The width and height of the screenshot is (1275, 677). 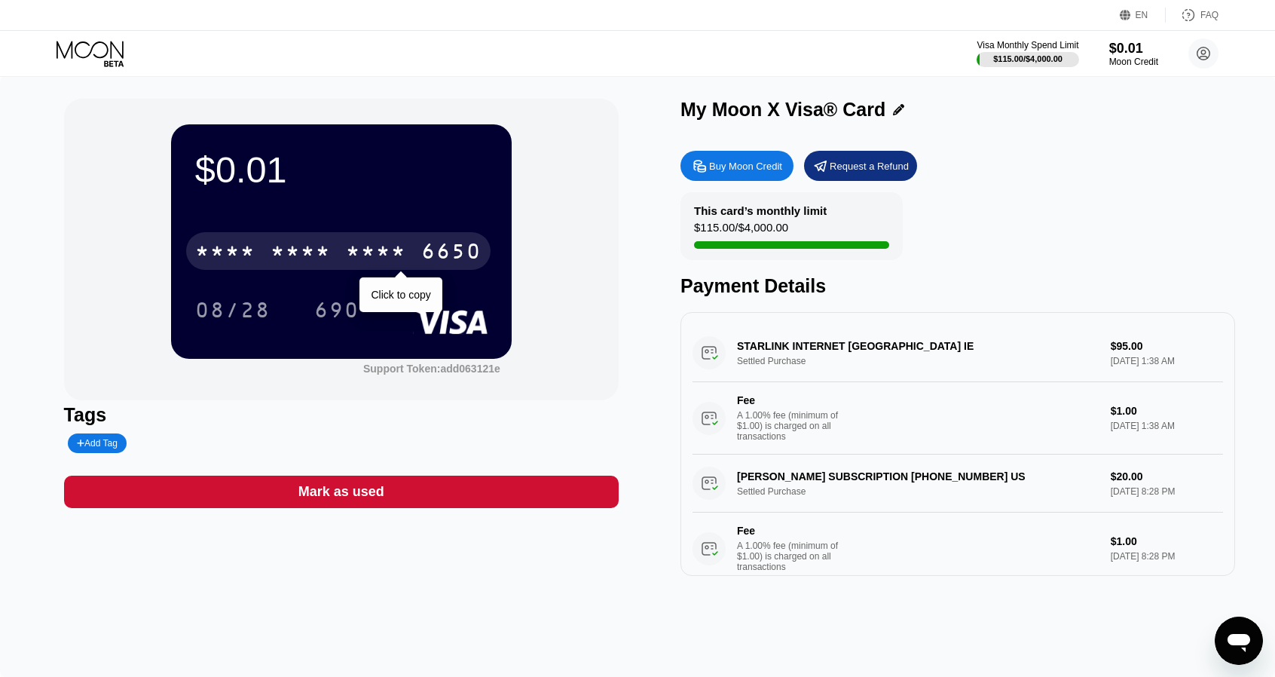 I want to click on div: Support Token:add063121e, so click(x=432, y=369).